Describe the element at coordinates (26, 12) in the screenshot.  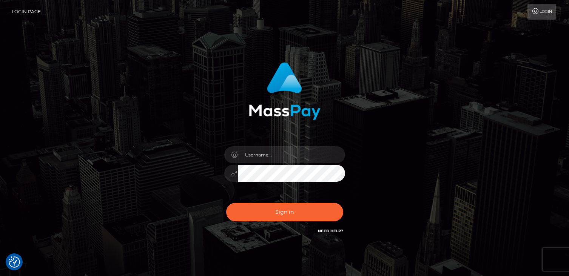
I see `a: Login Page` at that location.